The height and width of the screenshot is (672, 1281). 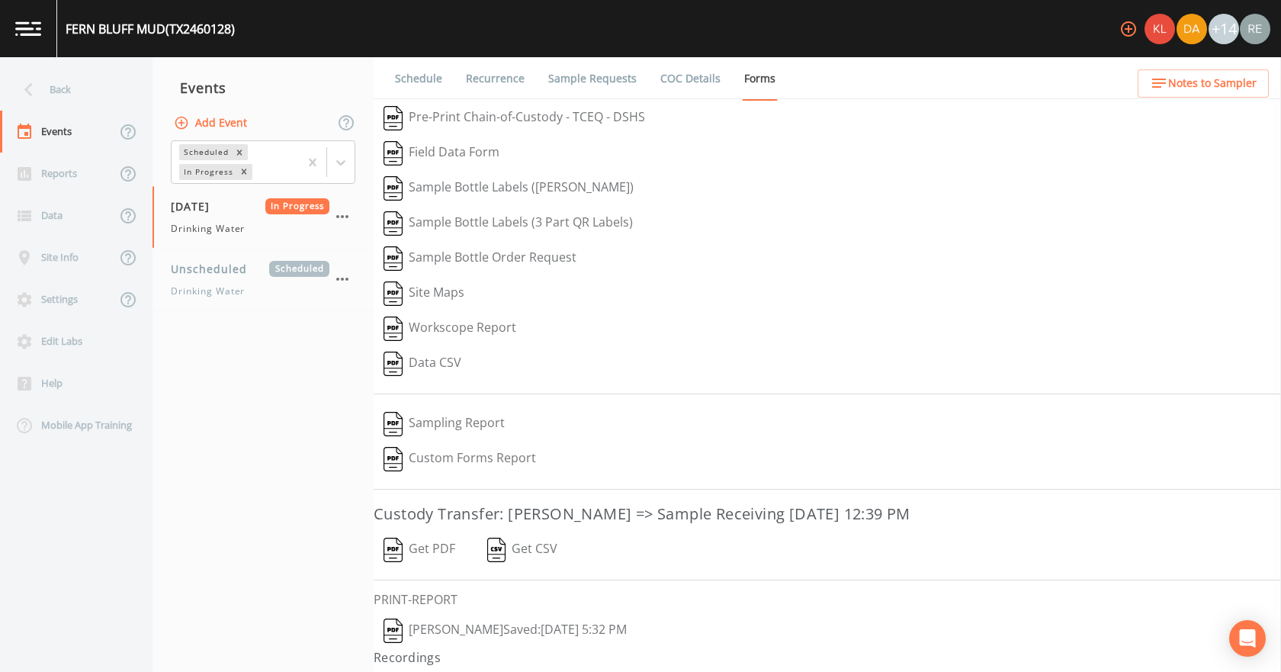 What do you see at coordinates (480, 259) in the screenshot?
I see `button: Sample Bottle Order Request` at bounding box center [480, 259].